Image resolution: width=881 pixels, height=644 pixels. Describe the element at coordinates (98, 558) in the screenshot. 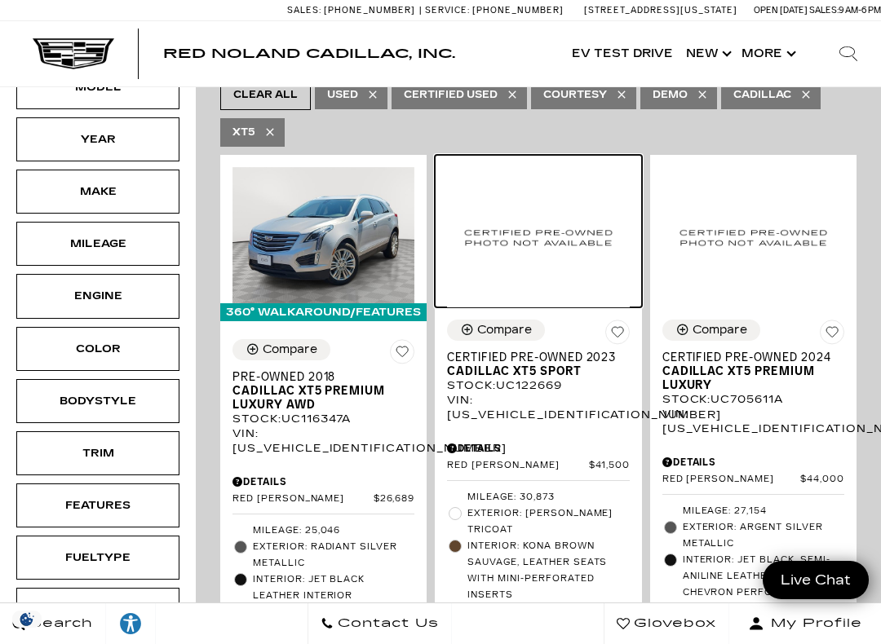

I see `div: FueltypeFueltype` at that location.